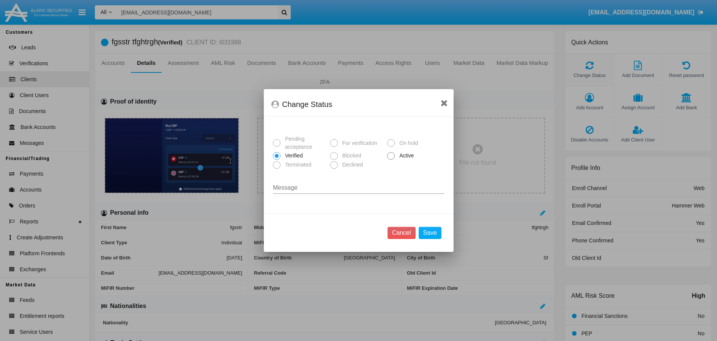 The height and width of the screenshot is (341, 717). What do you see at coordinates (304, 143) in the screenshot?
I see `span: Pending acceptance` at bounding box center [304, 143].